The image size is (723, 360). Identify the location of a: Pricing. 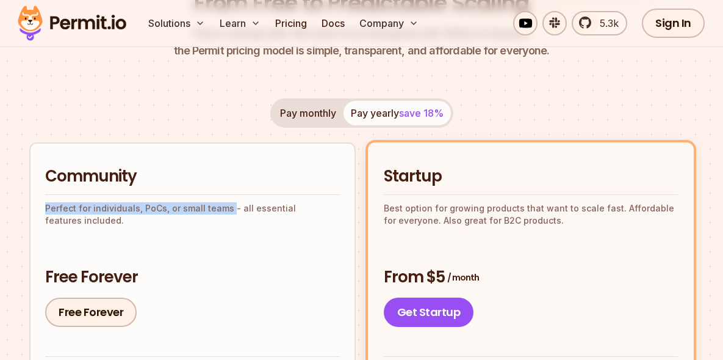
(291, 23).